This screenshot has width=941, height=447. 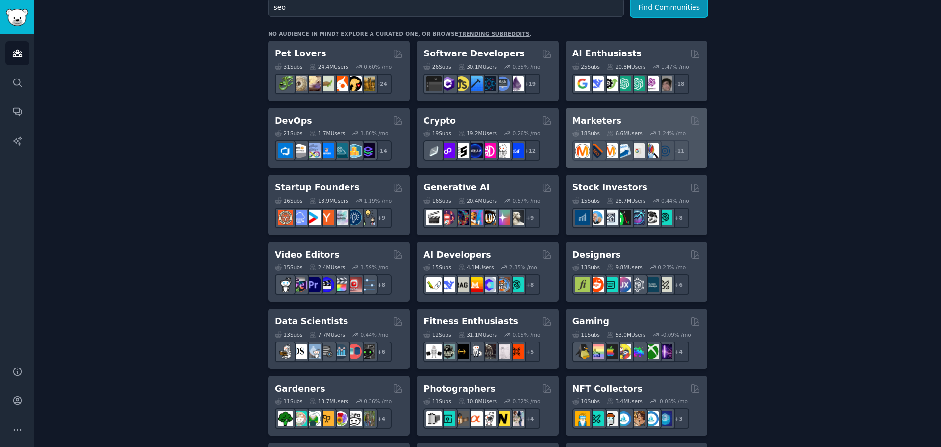 What do you see at coordinates (301, 53) in the screenshot?
I see `h2: Pet Lovers` at bounding box center [301, 53].